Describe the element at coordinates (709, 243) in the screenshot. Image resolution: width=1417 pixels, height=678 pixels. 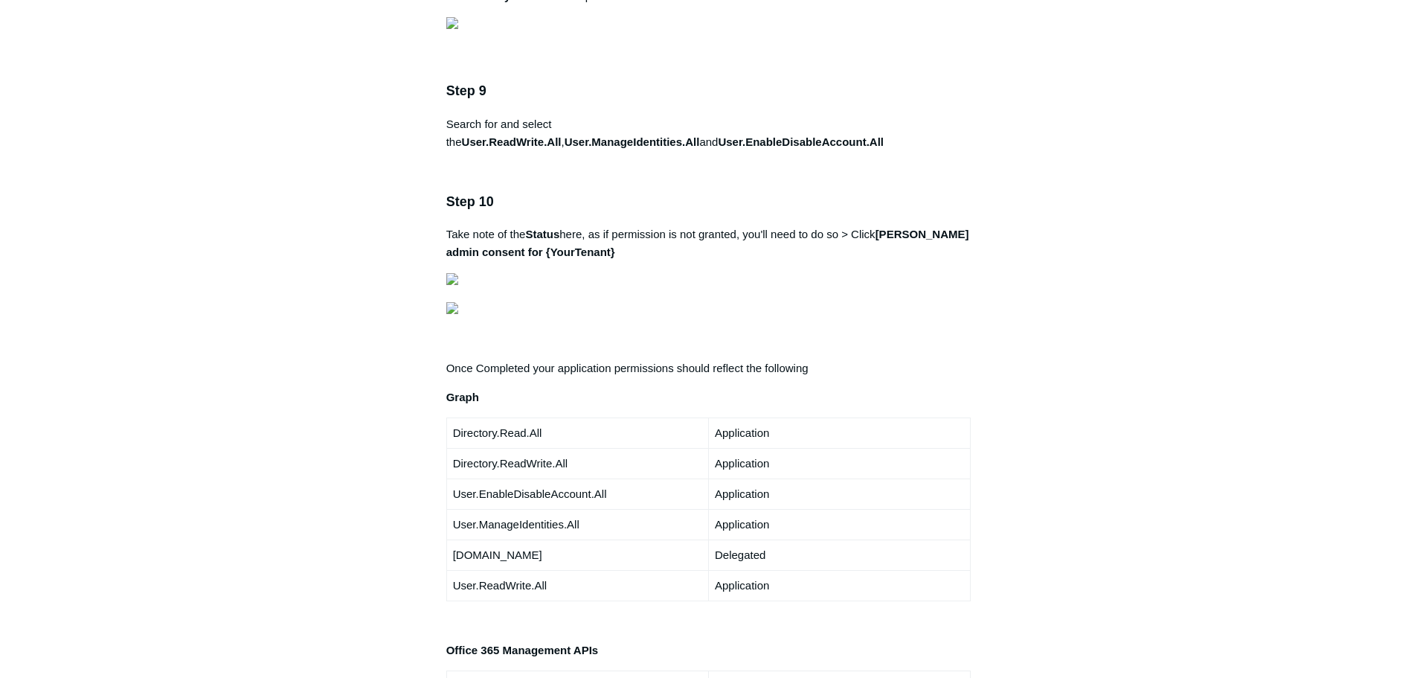
I see `p: Take note of the here, as if permission is not granted, you'll need to do so > Click` at that location.